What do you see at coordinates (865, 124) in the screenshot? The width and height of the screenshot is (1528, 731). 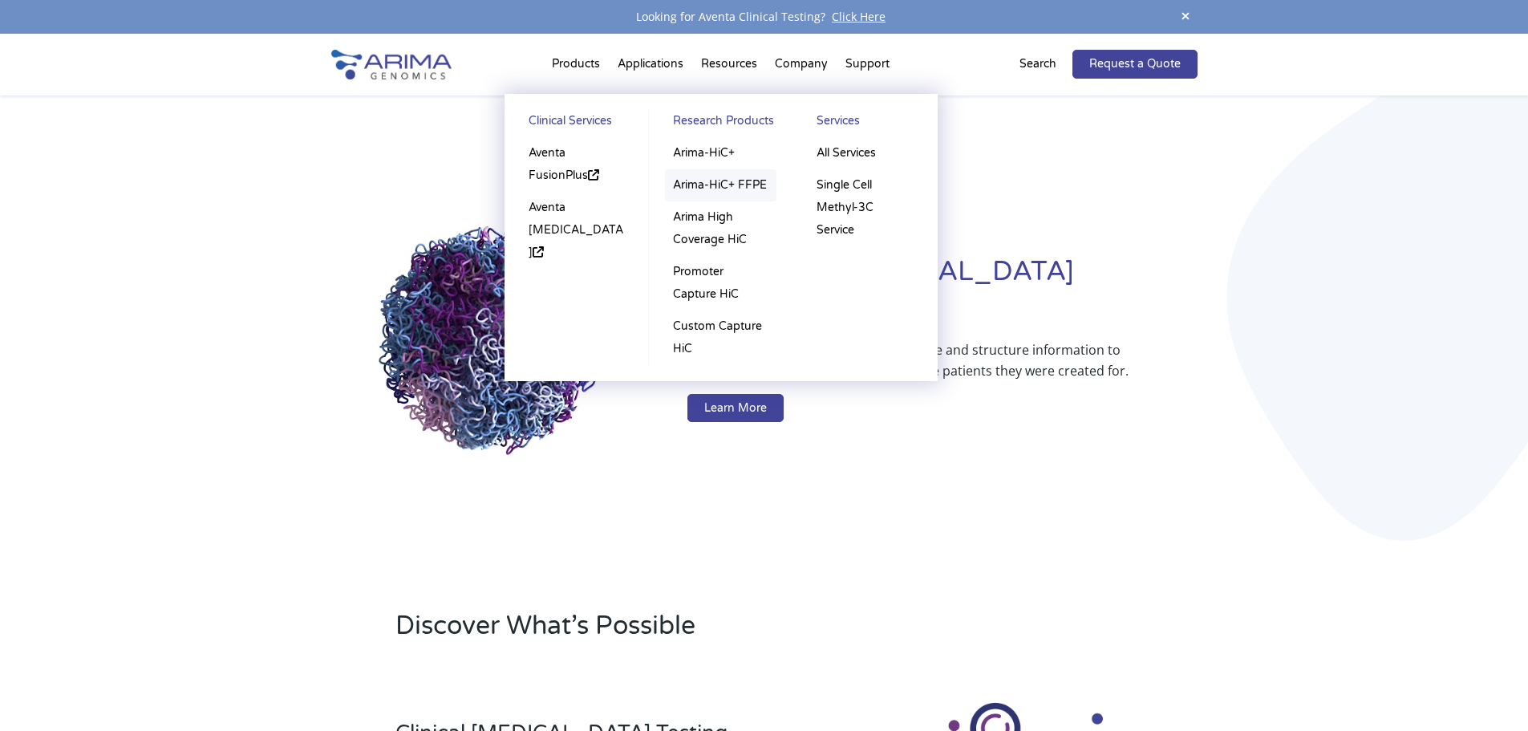 I see `a: Services` at bounding box center [865, 124].